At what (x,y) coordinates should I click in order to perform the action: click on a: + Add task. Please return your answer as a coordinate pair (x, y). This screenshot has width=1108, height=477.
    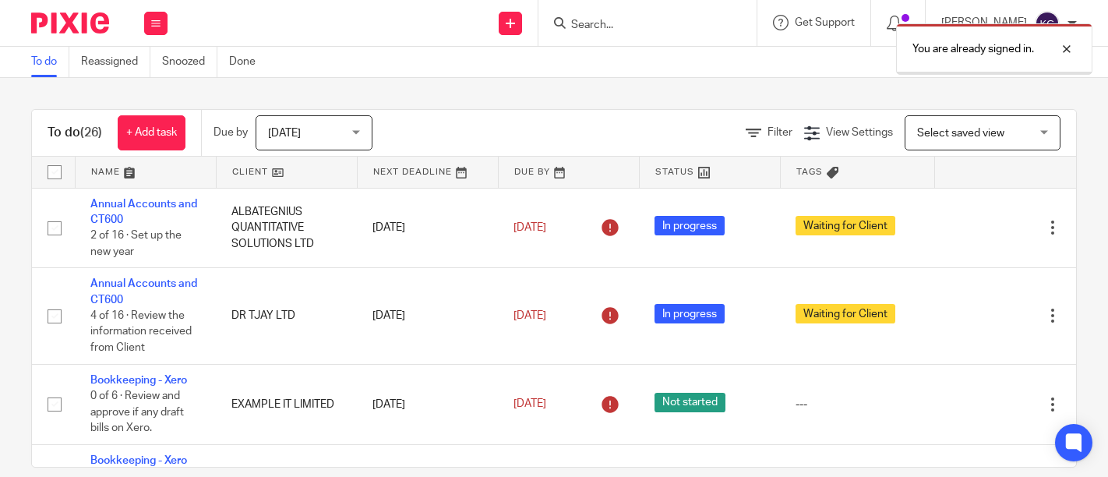
    Looking at the image, I should click on (151, 132).